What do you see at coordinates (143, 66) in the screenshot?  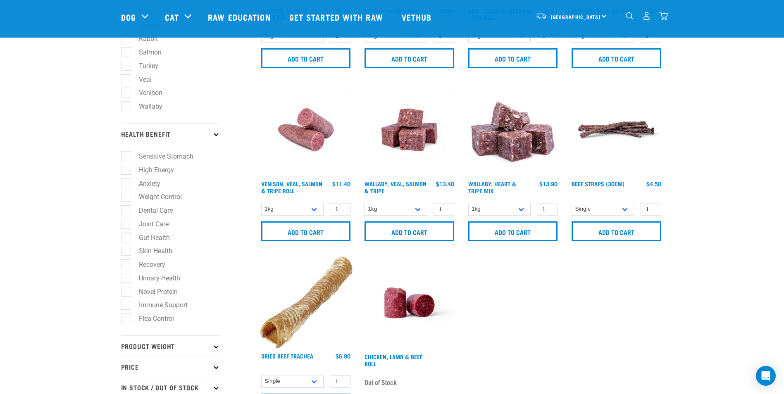 I see `label: Turkey` at bounding box center [143, 66].